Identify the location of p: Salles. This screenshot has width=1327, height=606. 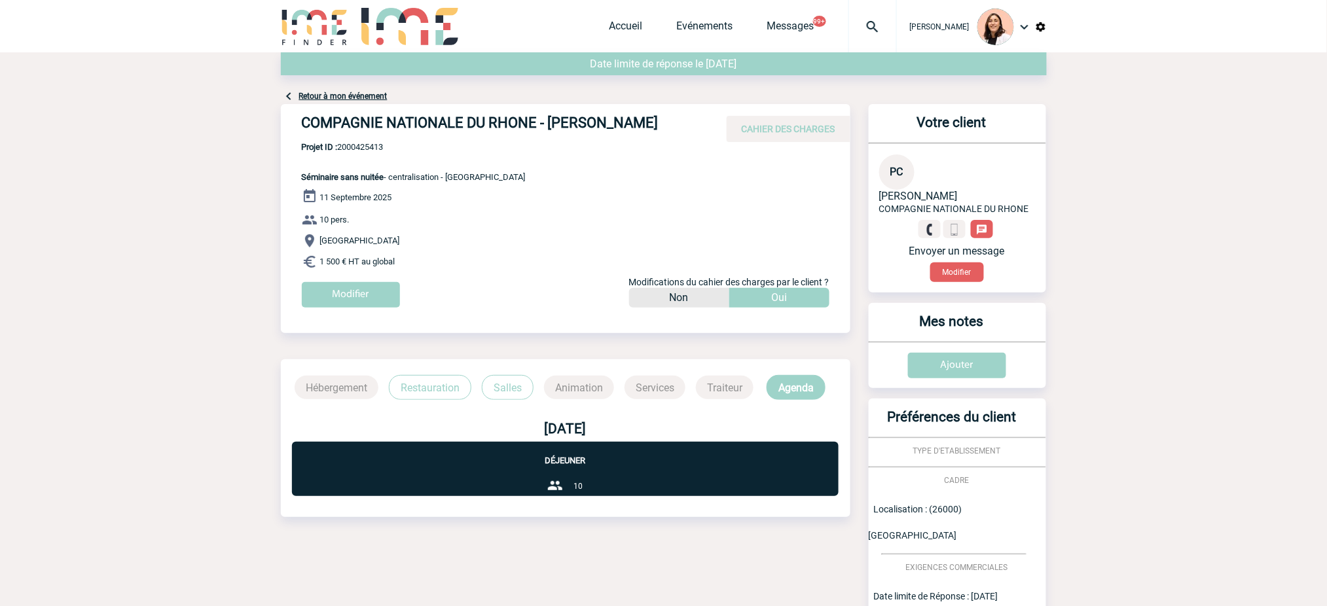
(508, 388).